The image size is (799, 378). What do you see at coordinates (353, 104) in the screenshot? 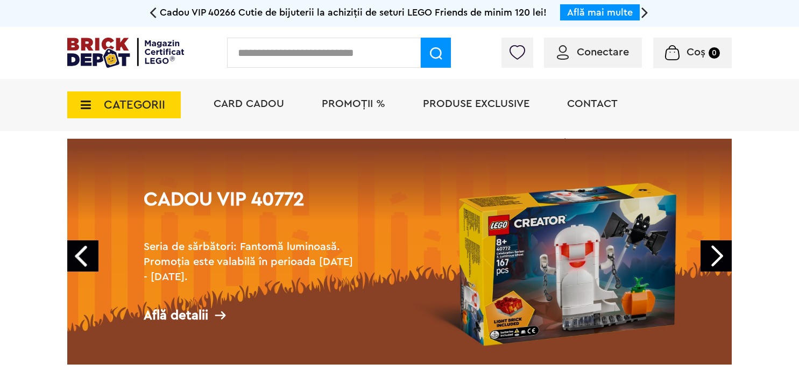
I see `a: PROMOȚII %` at bounding box center [353, 104].